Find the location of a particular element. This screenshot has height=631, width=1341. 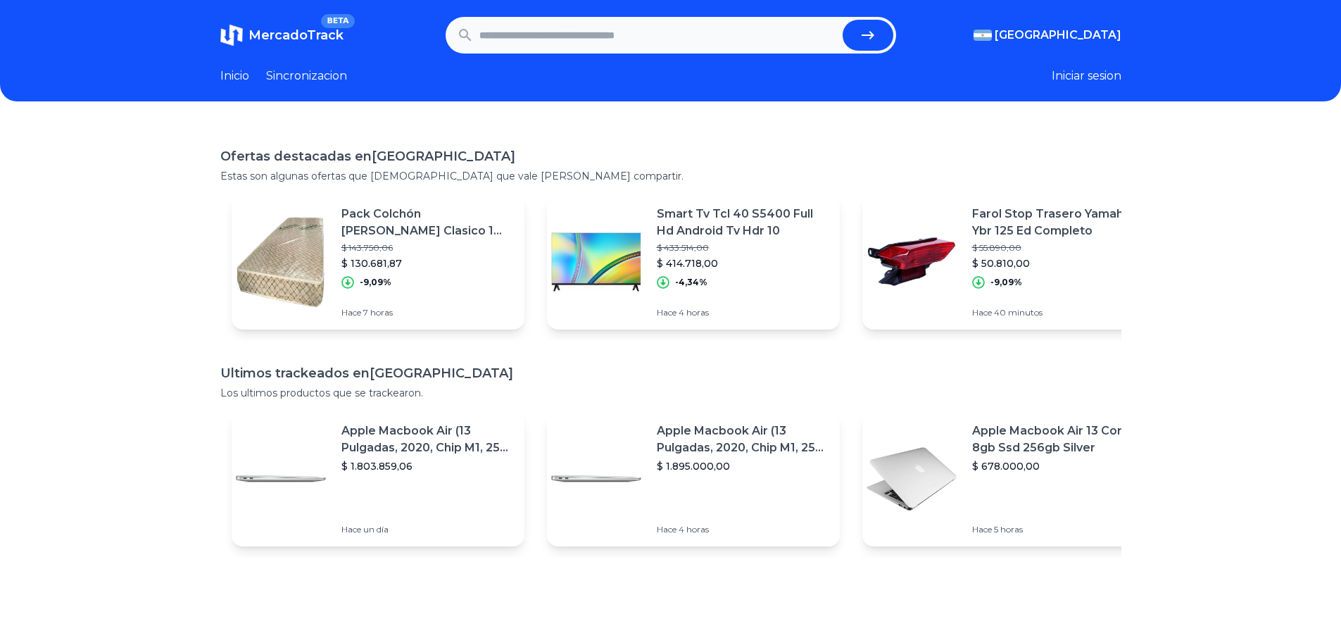

p: -4,34% is located at coordinates (691, 282).